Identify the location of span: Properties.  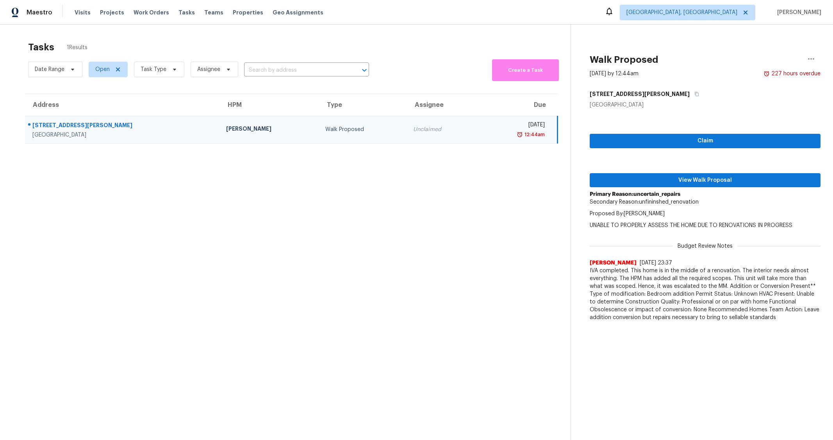
(248, 12).